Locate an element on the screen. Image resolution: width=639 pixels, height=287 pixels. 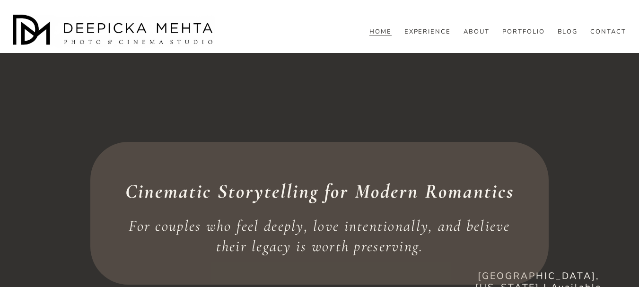
a: folder dropdown is located at coordinates (568, 32).